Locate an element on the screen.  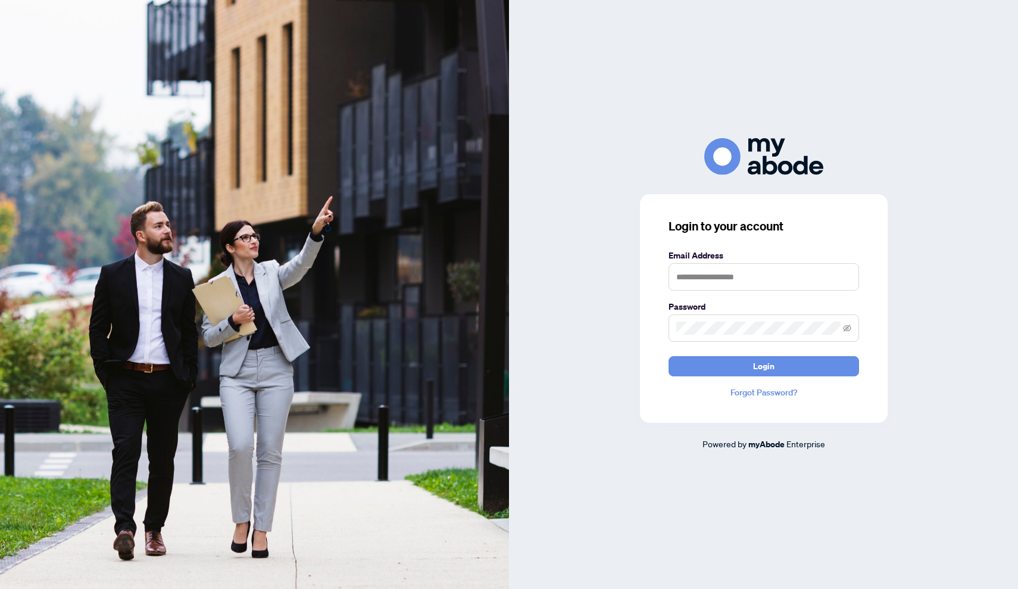
a: myAbode is located at coordinates (766, 444).